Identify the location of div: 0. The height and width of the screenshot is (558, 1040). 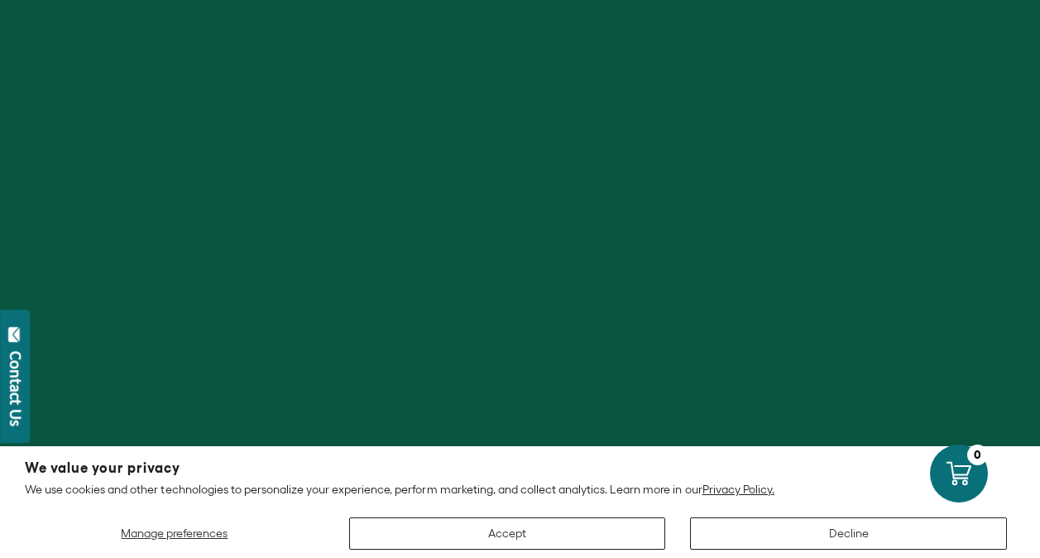
(977, 454).